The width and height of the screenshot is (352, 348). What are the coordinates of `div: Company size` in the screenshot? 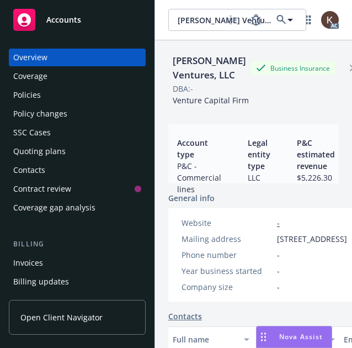 It's located at (227, 287).